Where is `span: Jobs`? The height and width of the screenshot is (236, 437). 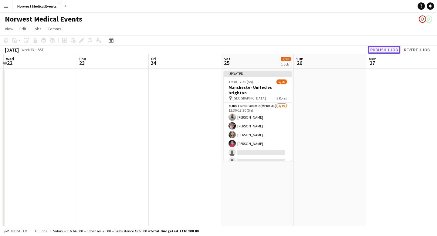 span: Jobs is located at coordinates (37, 29).